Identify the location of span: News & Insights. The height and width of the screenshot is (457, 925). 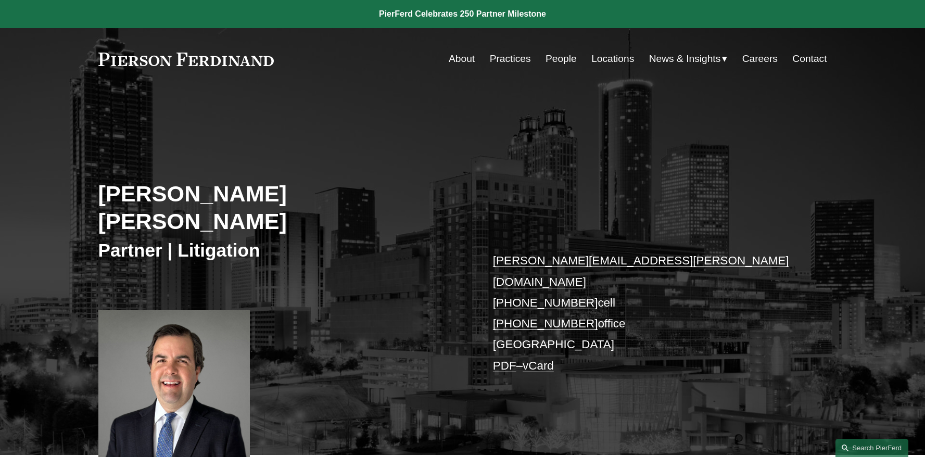
(685, 59).